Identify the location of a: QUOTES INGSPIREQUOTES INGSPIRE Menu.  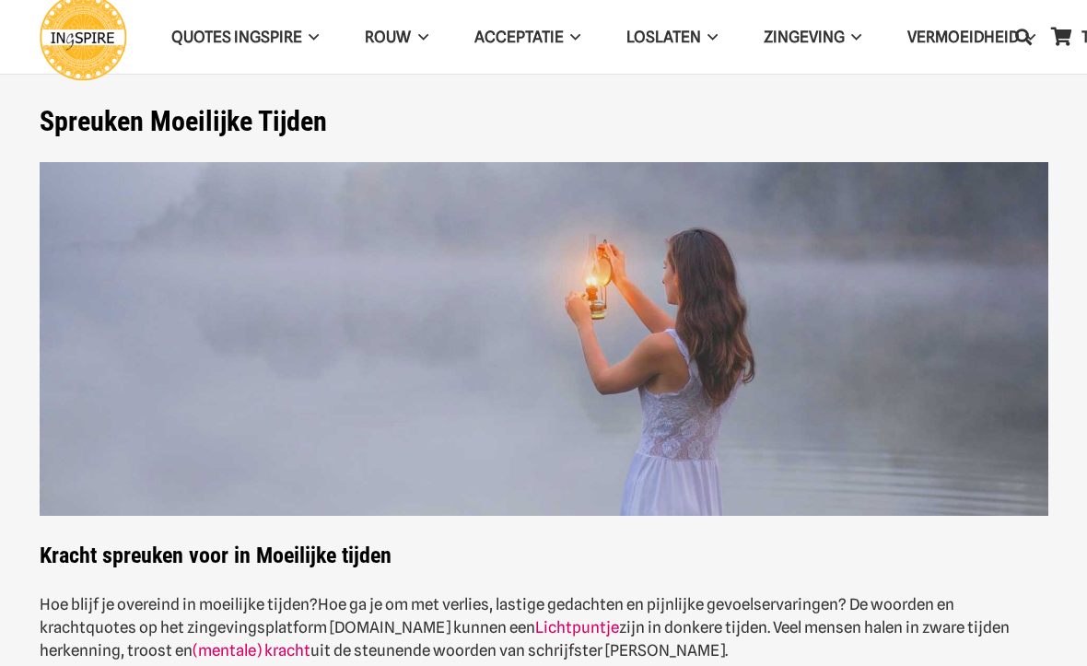
(245, 37).